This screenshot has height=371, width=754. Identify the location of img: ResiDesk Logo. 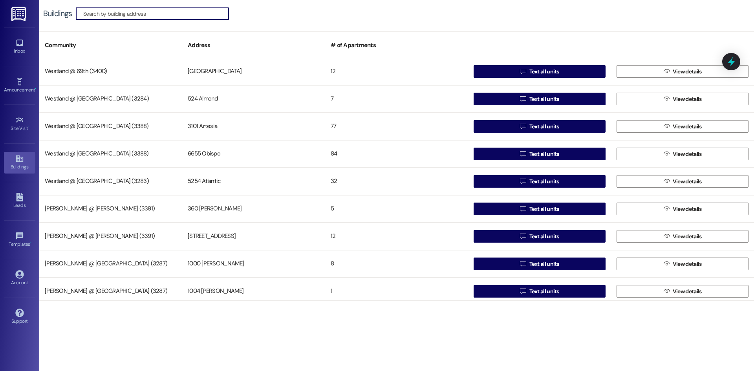
(19, 14).